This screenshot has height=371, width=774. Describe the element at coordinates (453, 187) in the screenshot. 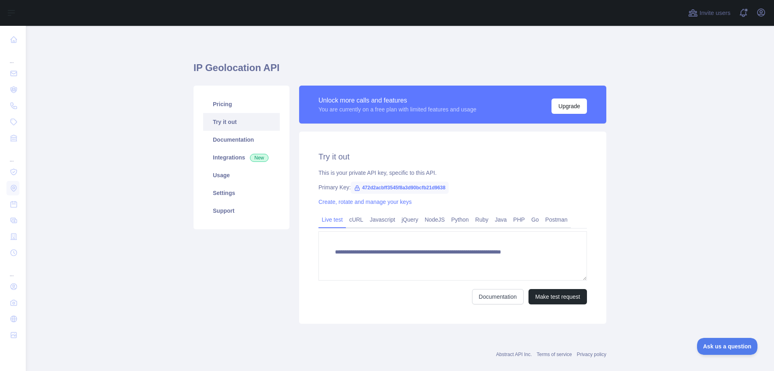

I see `div: Primary Key:` at that location.